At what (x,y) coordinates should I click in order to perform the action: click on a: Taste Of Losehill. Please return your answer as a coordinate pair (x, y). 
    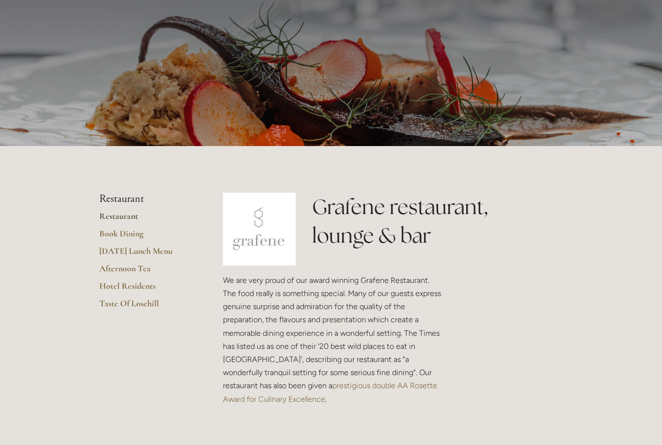
    Looking at the image, I should click on (145, 307).